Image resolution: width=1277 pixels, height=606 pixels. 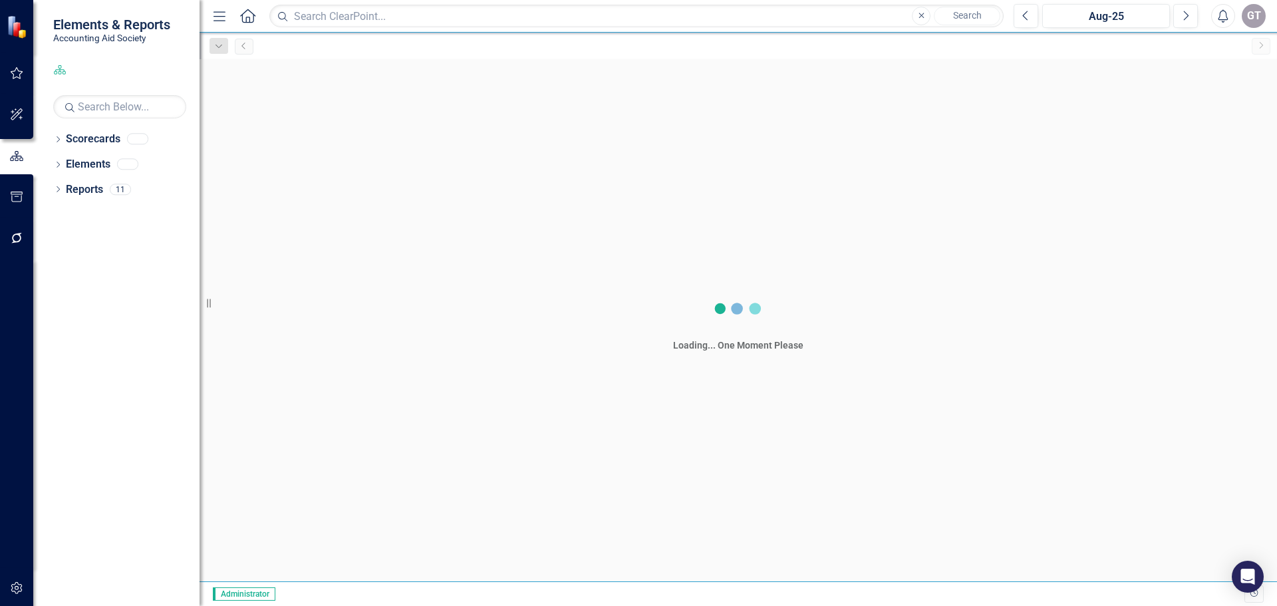 I want to click on span: Administrator, so click(x=244, y=594).